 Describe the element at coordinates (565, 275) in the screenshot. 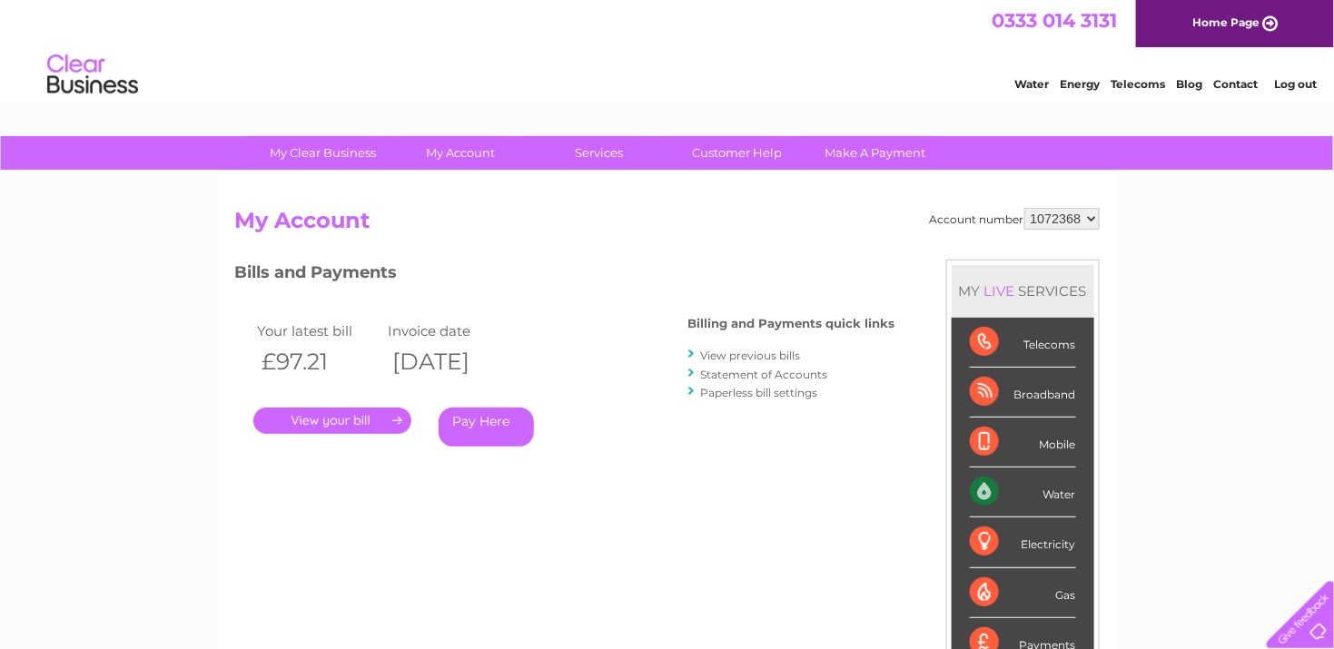

I see `h3: Bills and Payments` at that location.